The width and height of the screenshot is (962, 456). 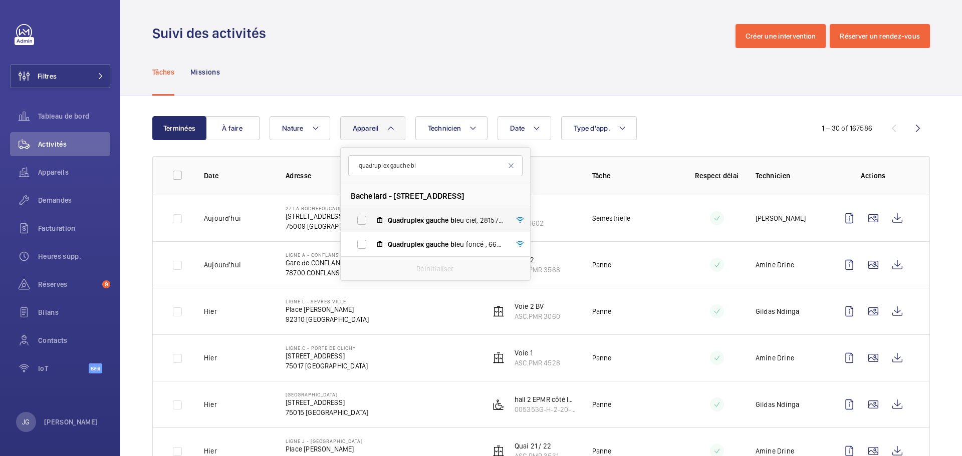 I want to click on p: hall 2 EPMR côté loueurs, so click(x=545, y=400).